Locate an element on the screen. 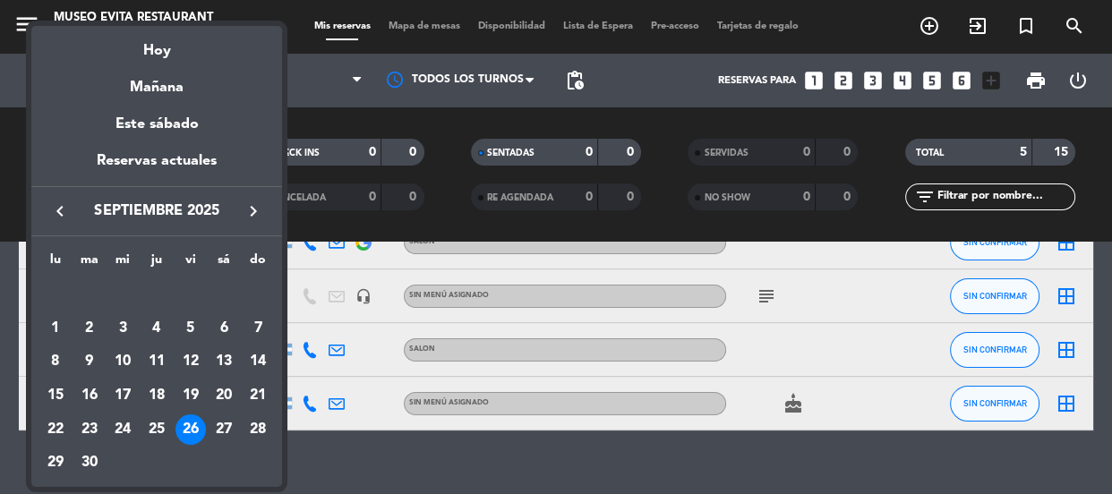  th: sábado is located at coordinates (225, 263).